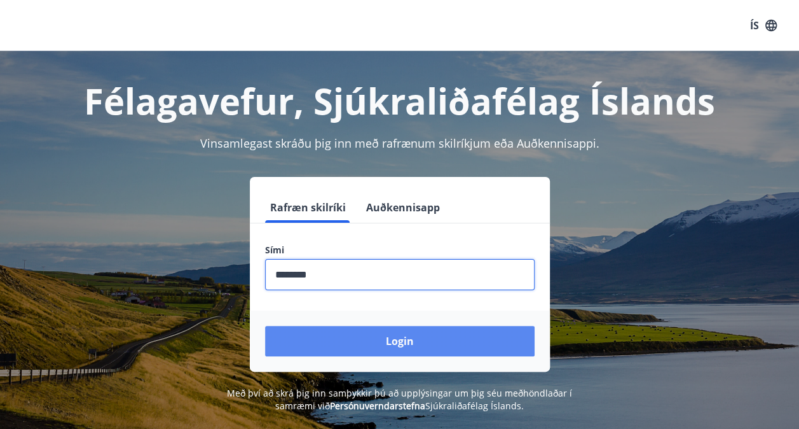 This screenshot has height=429, width=799. I want to click on span: Vinsamlegast skráðu þig inn með rafrænum skilríkjum eða Auðkennisappi., so click(400, 143).